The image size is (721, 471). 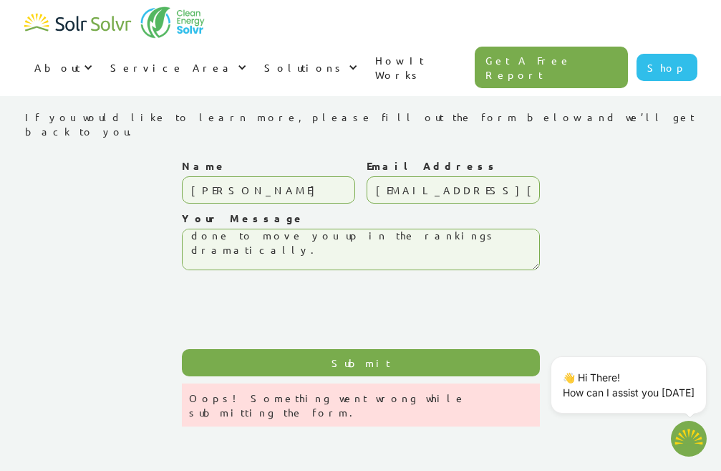 I want to click on input: Submit, so click(x=361, y=362).